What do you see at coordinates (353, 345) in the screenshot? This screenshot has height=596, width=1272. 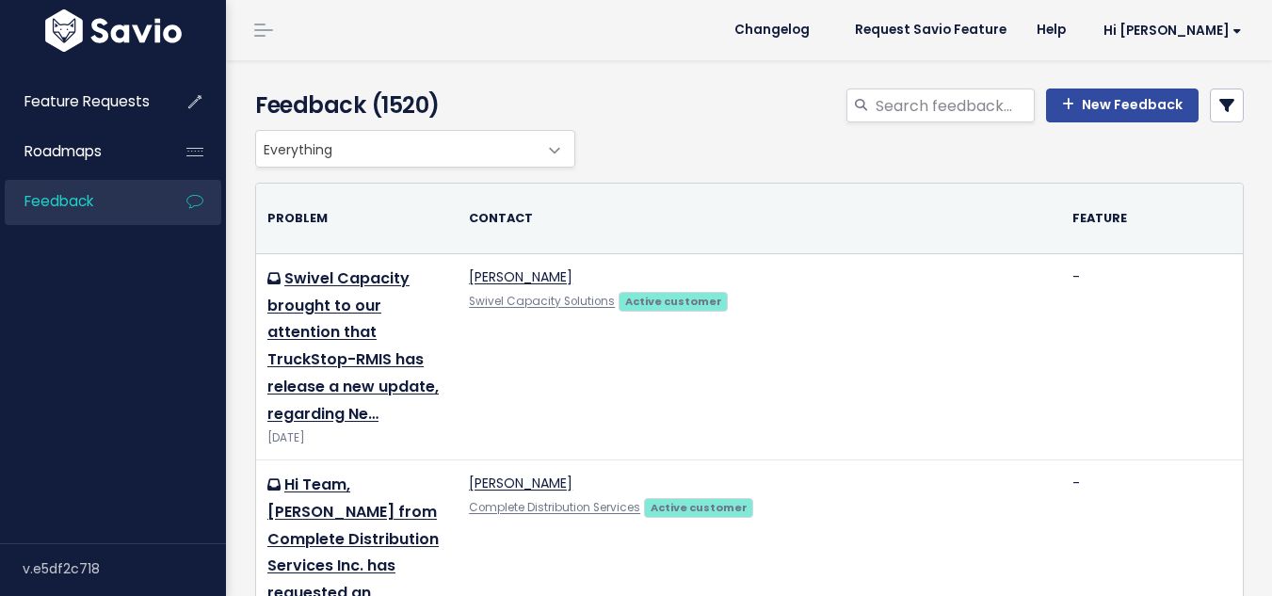 I see `a: Swivel Capacity brought to our attention that TruckStop-RMIS has release a new update, regarding Ne…` at bounding box center [353, 345].